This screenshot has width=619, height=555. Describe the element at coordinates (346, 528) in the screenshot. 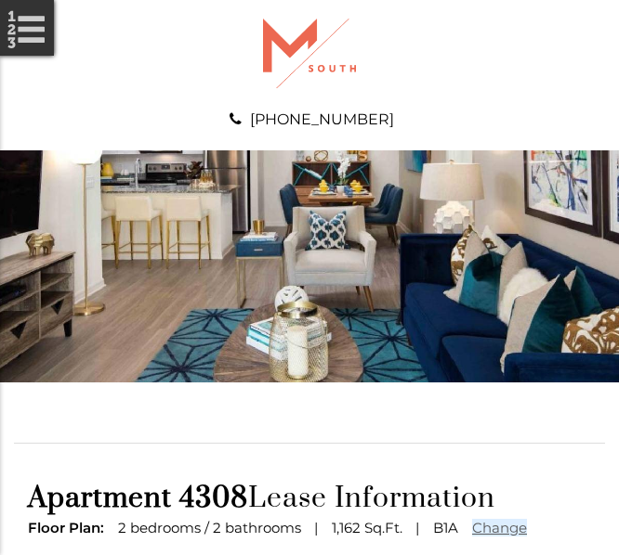

I see `span: 1,162` at that location.